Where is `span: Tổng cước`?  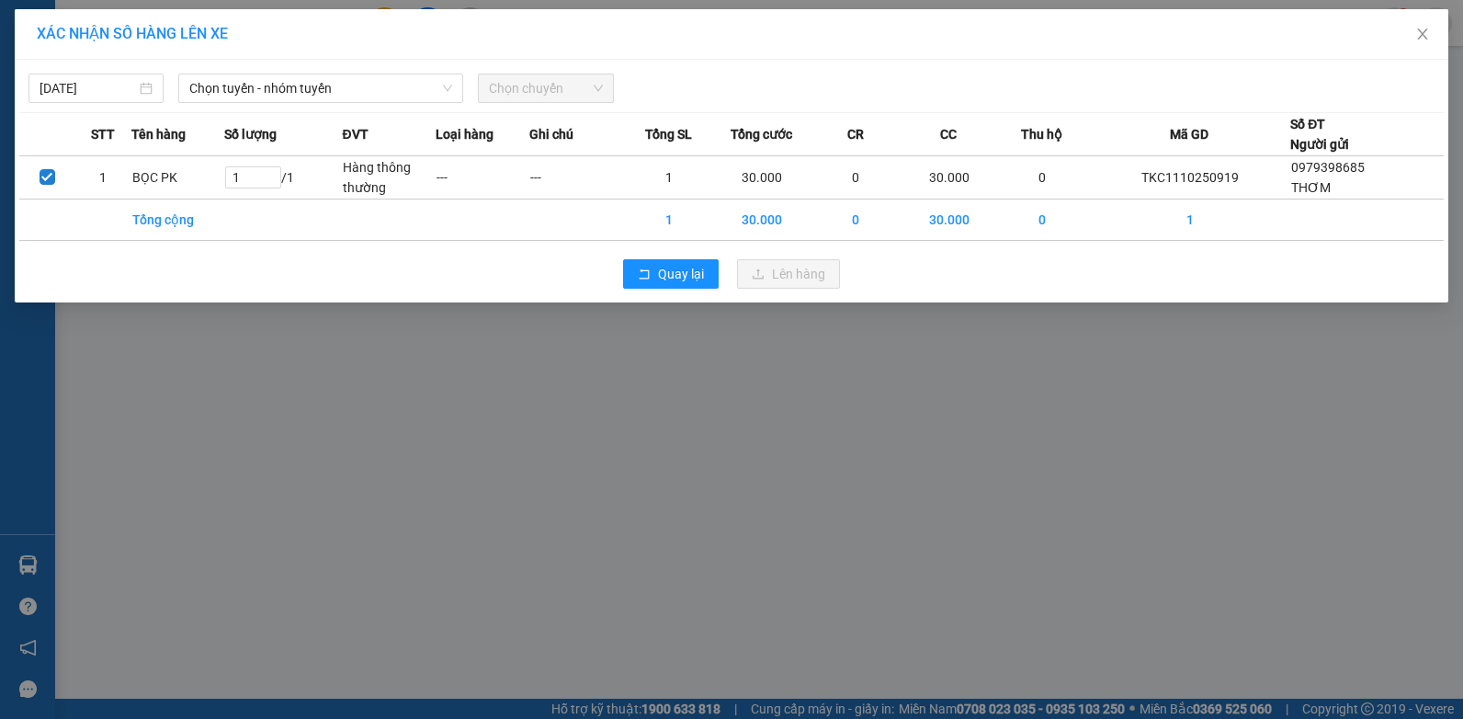
span: Tổng cước is located at coordinates (761, 134).